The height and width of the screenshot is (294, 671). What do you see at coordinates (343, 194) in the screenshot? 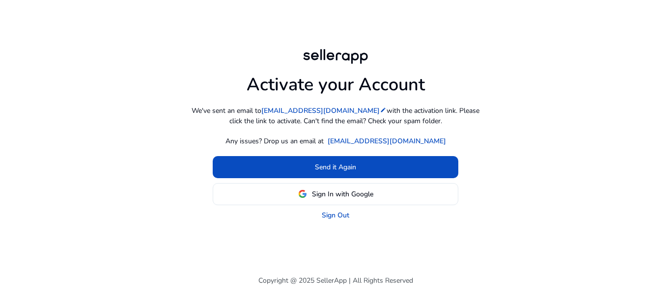
I see `span: Sign In with Google` at bounding box center [343, 194].